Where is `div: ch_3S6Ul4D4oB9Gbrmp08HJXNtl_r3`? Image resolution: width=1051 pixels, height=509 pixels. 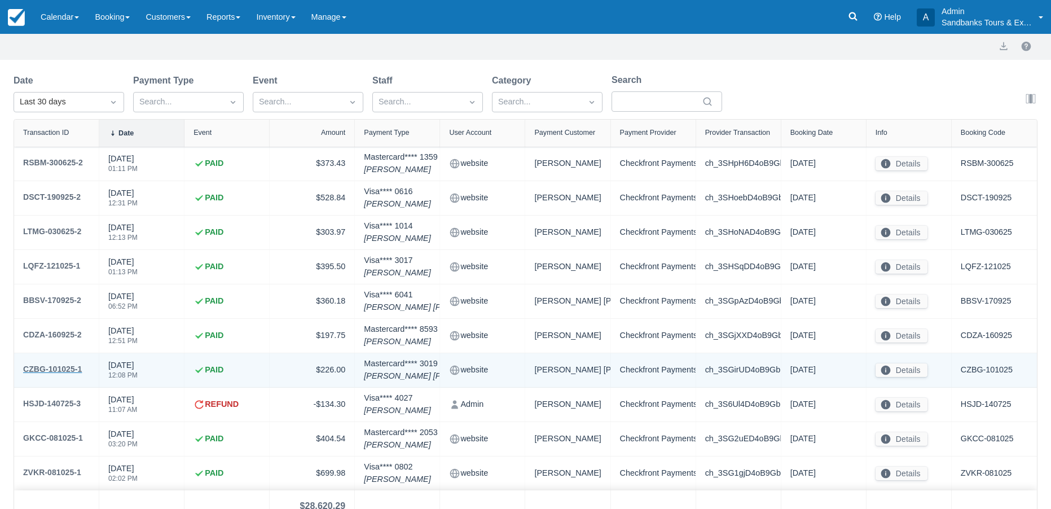
div: ch_3S6Ul4D4oB9Gbrmp08HJXNtl_r3 is located at coordinates (739, 405).